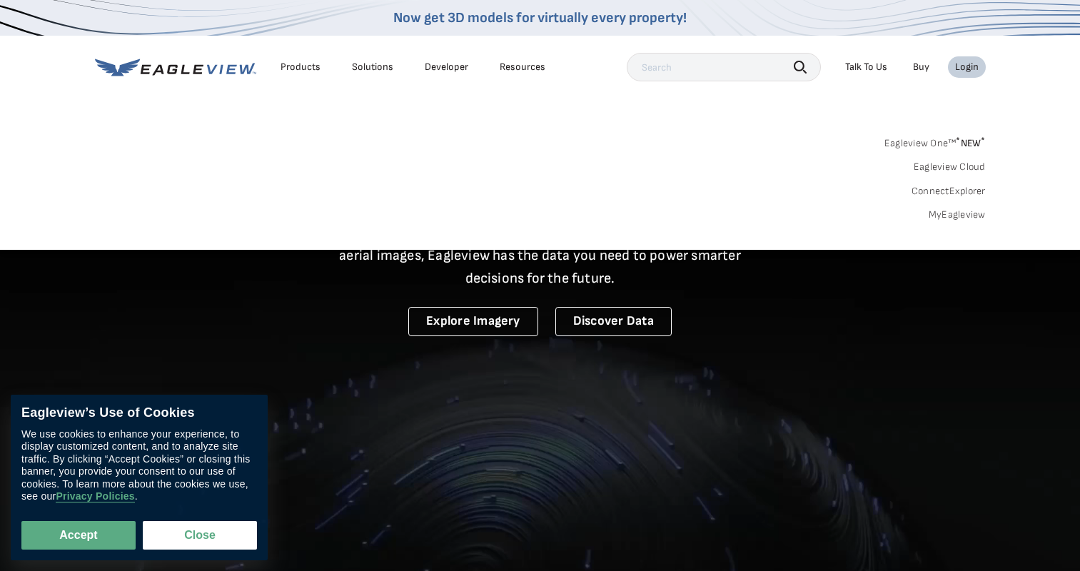 The image size is (1080, 571). I want to click on div: Solutions, so click(373, 67).